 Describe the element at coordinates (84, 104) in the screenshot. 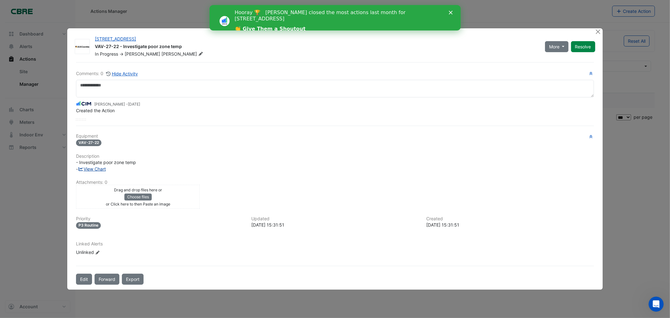

I see `img: CIM` at that location.